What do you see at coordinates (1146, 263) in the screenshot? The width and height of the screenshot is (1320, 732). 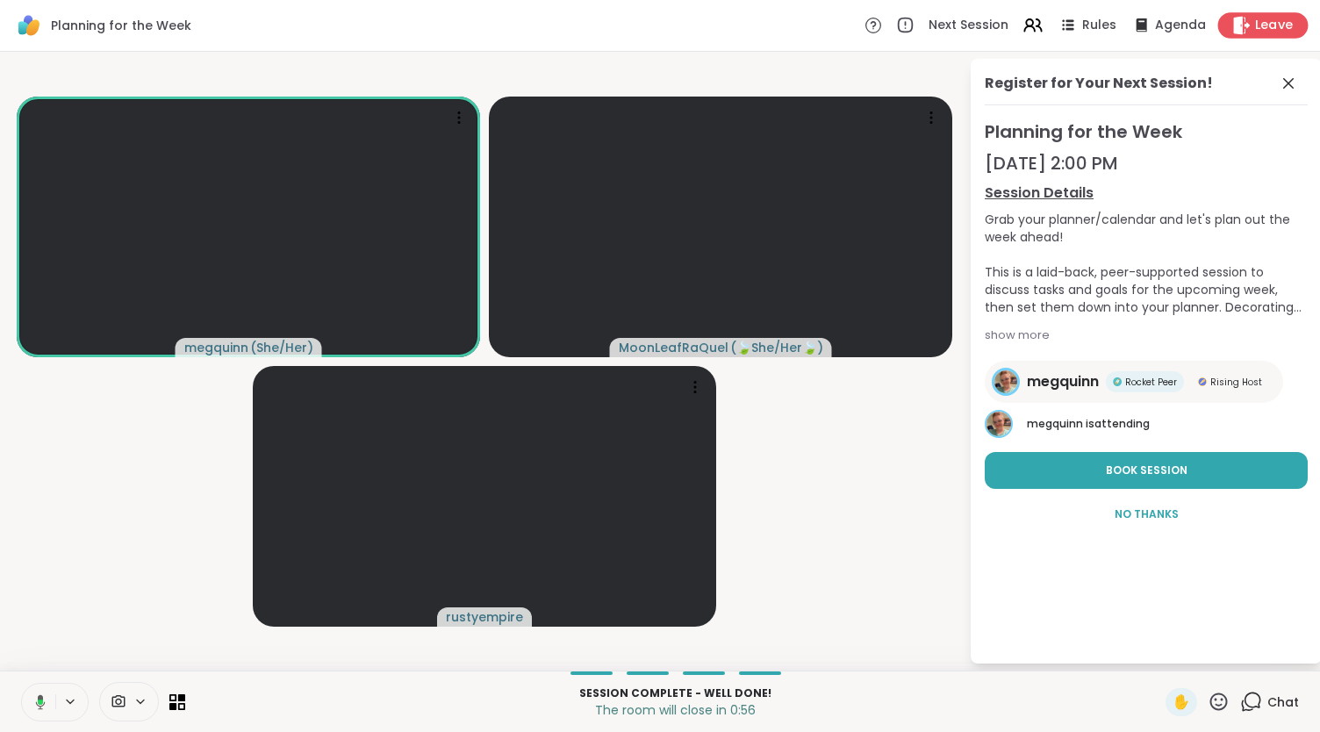 I see `div: Grab your planner/calendar and let's plan out the week ahead! This is a laid-back, peer-supported...` at bounding box center [1146, 263].